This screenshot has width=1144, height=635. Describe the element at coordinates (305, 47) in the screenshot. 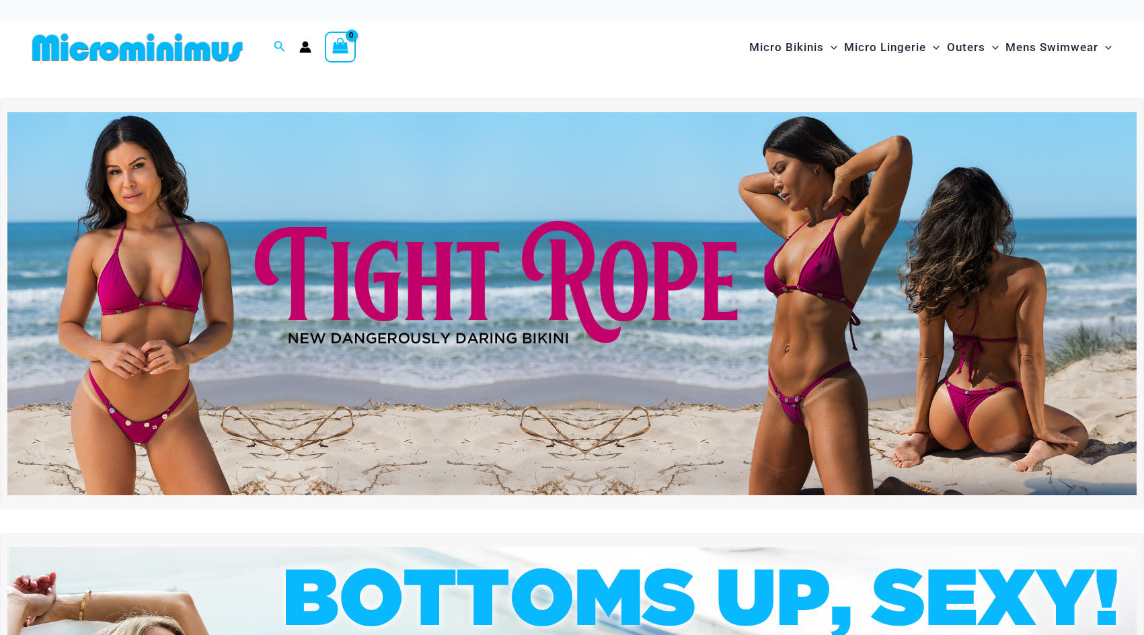

I see `a: Account icon link` at that location.